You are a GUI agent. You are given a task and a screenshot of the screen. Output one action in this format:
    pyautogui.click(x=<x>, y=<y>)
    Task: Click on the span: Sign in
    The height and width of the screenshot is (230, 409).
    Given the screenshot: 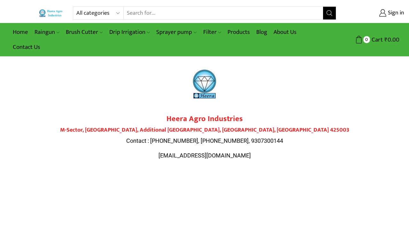 What is the action you would take?
    pyautogui.click(x=395, y=13)
    